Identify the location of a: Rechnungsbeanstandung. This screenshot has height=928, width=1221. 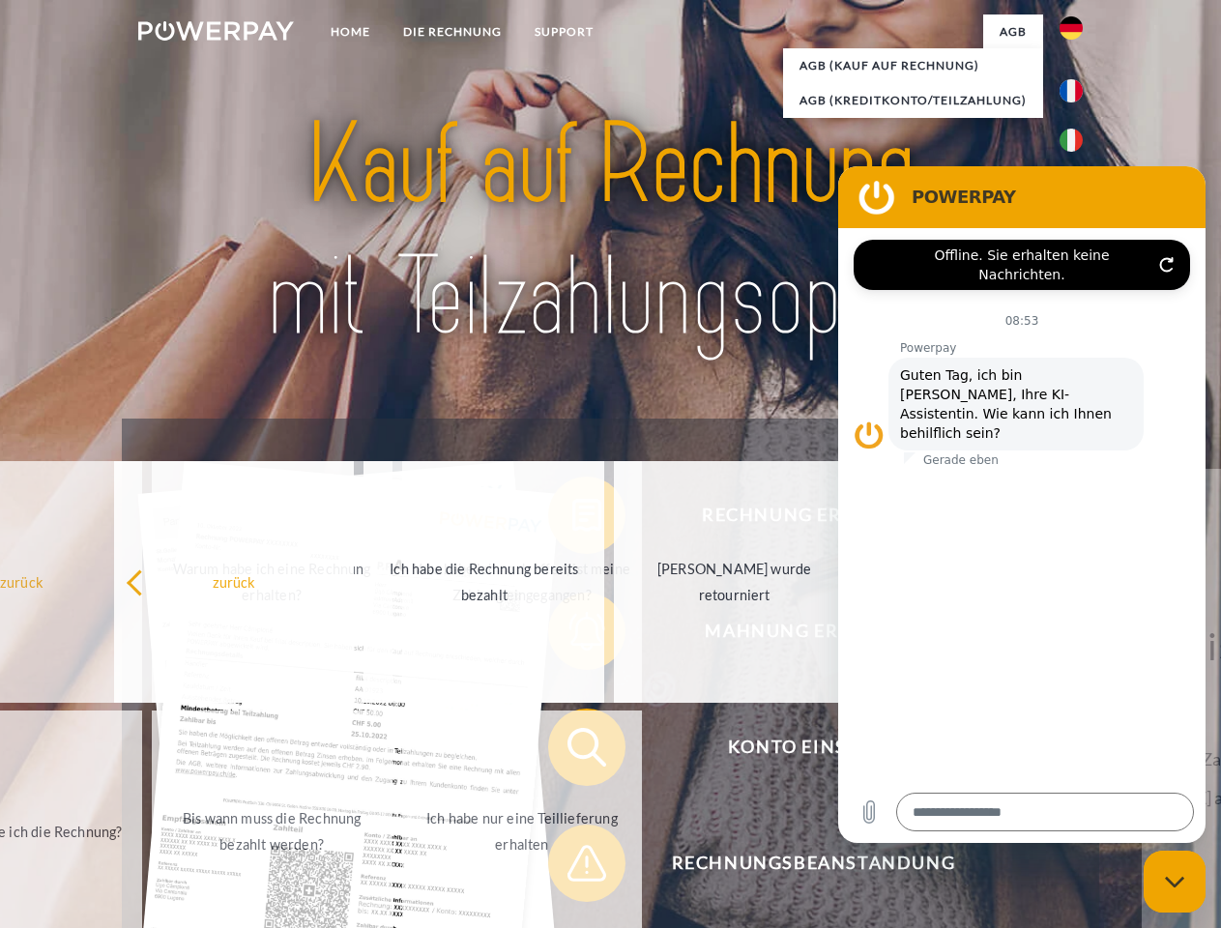
(800, 863).